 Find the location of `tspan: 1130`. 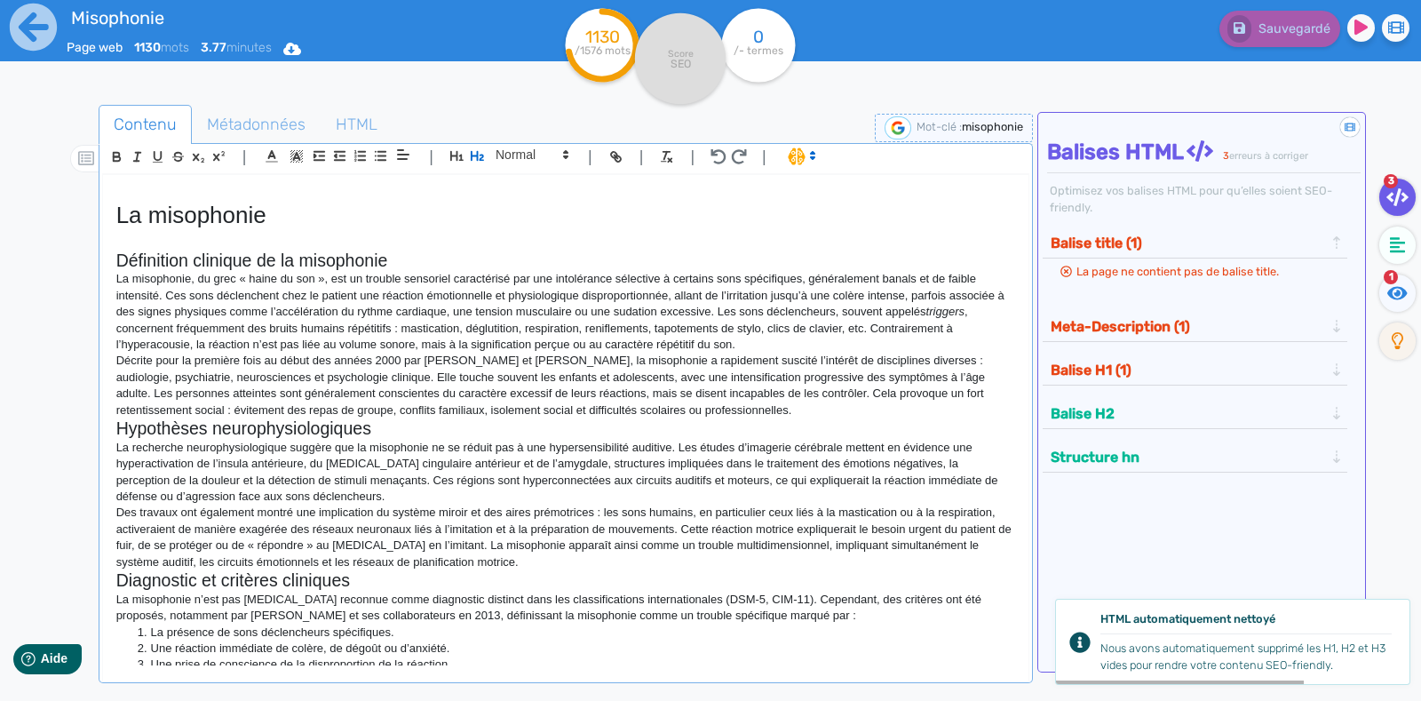

tspan: 1130 is located at coordinates (602, 36).